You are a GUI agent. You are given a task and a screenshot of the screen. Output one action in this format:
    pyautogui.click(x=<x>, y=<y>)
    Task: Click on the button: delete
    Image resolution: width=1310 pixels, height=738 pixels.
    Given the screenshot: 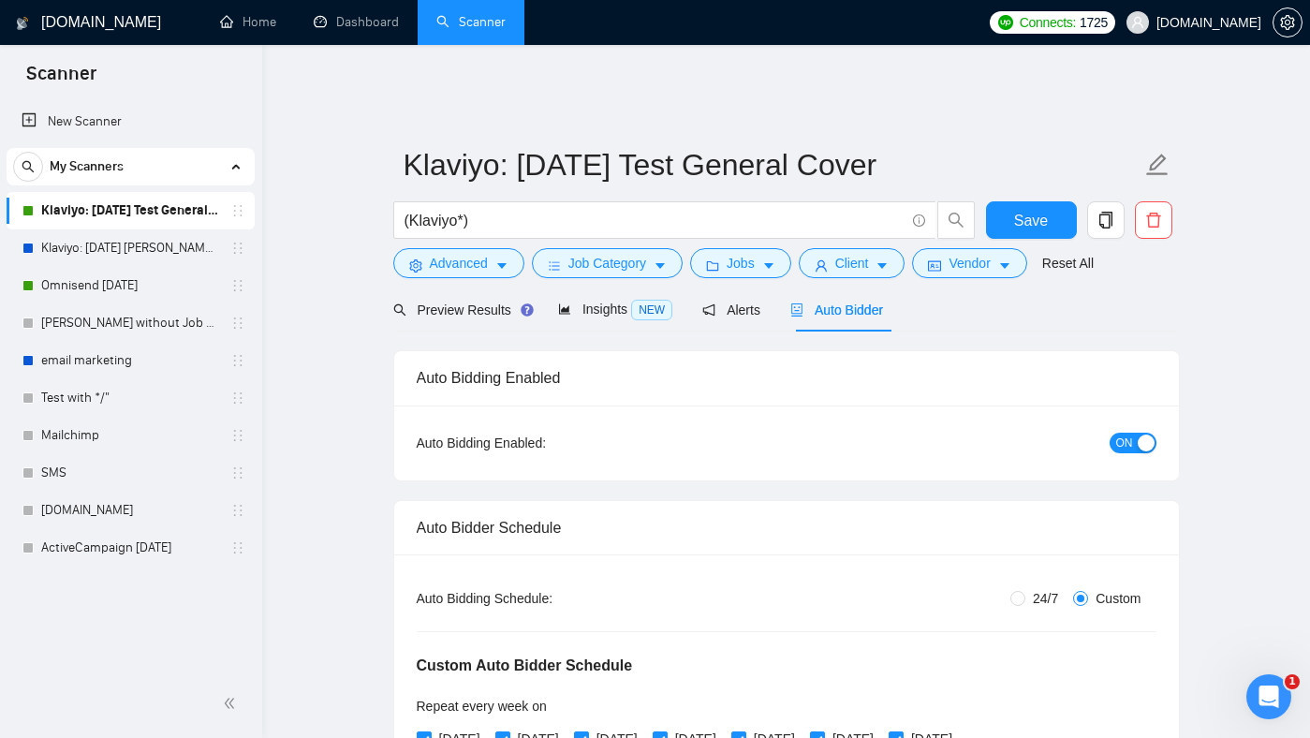 What is the action you would take?
    pyautogui.click(x=1153, y=220)
    